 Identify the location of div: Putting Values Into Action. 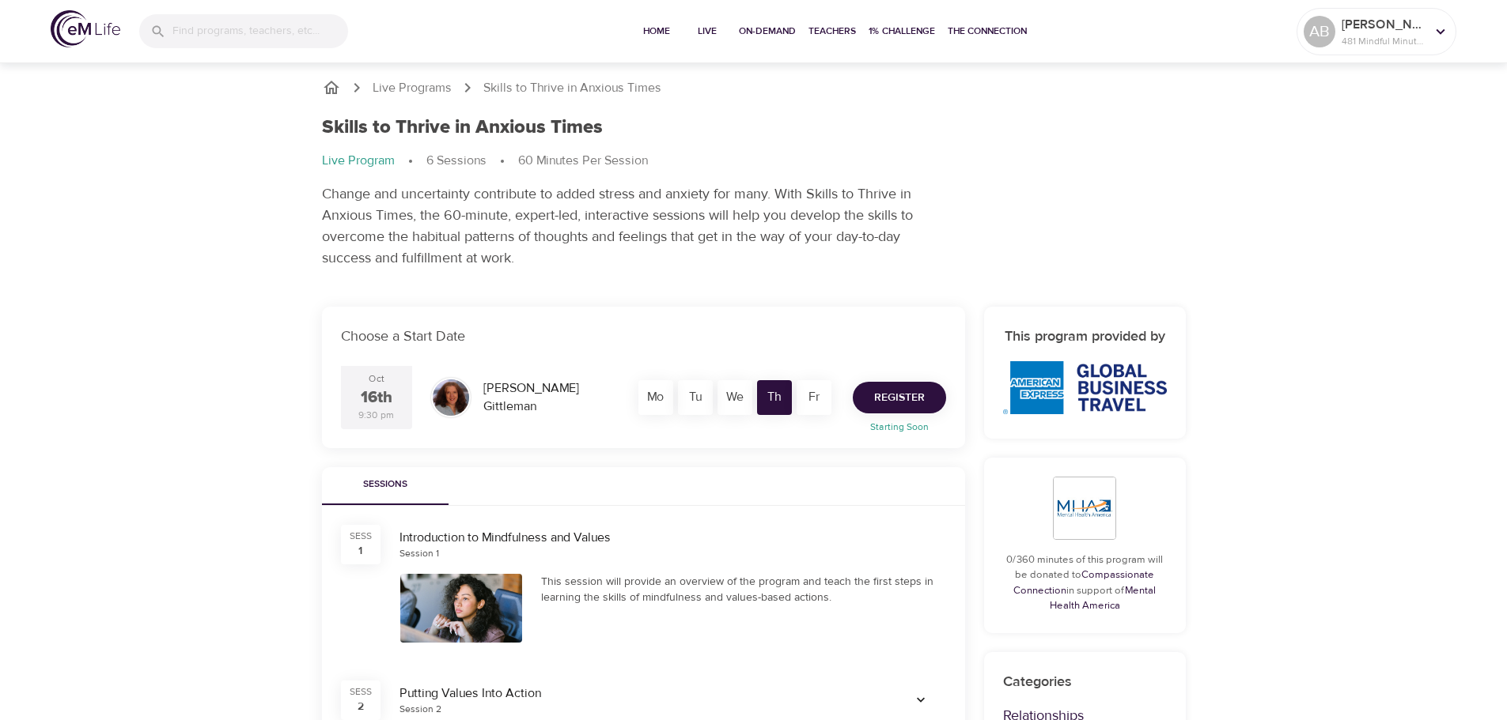
(637, 694).